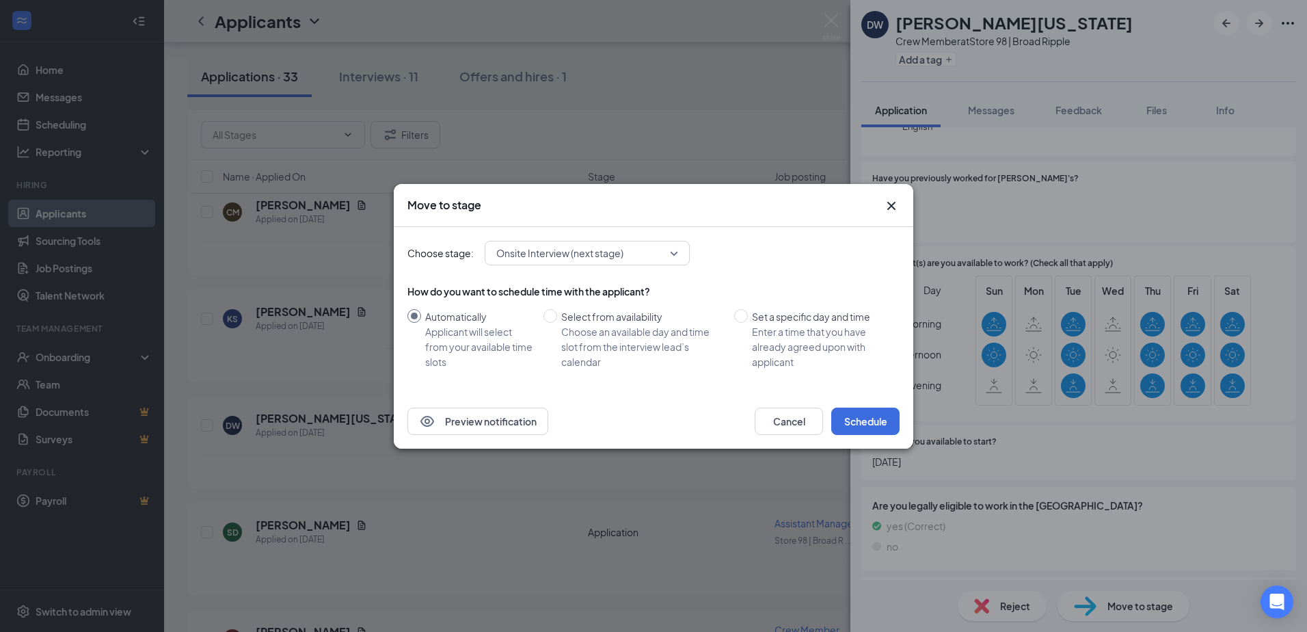 Image resolution: width=1307 pixels, height=632 pixels. I want to click on div: How do you want to schedule time with the applicant?, so click(654, 291).